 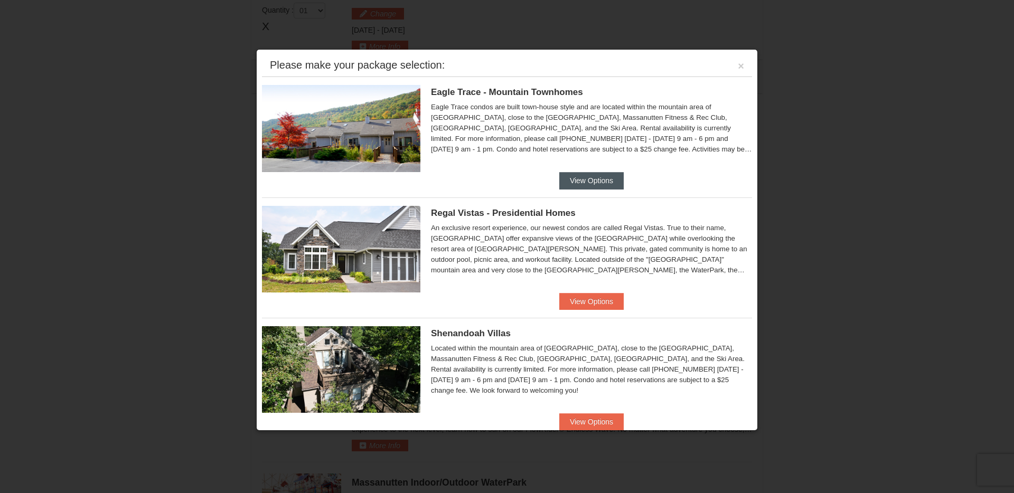 What do you see at coordinates (471, 333) in the screenshot?
I see `span: Shenandoah Villas` at bounding box center [471, 333].